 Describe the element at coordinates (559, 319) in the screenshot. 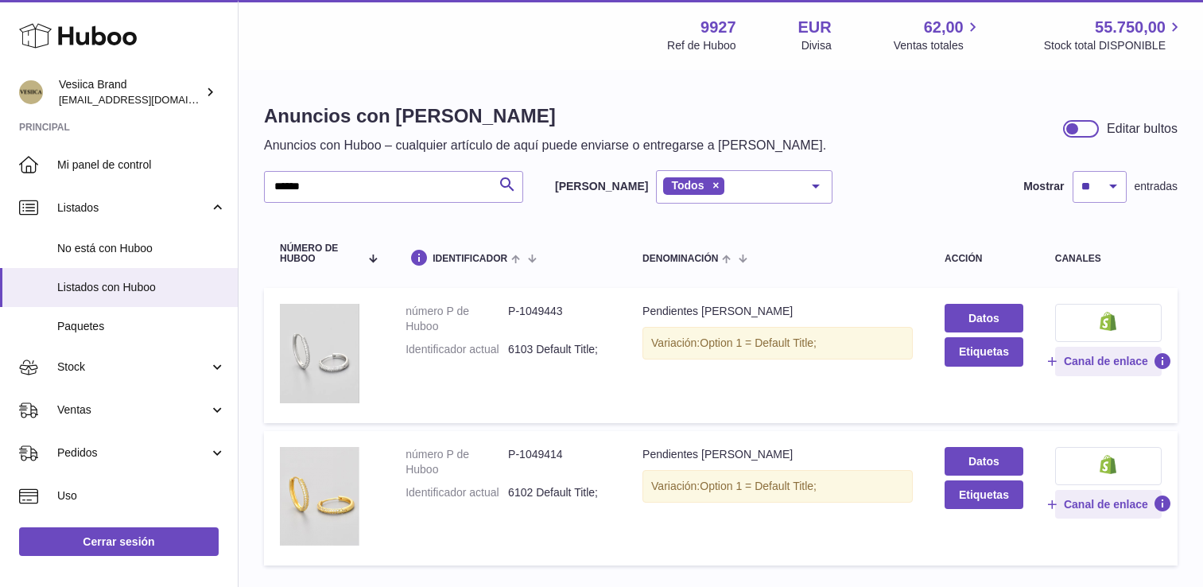

I see `dd: P-1049443` at that location.